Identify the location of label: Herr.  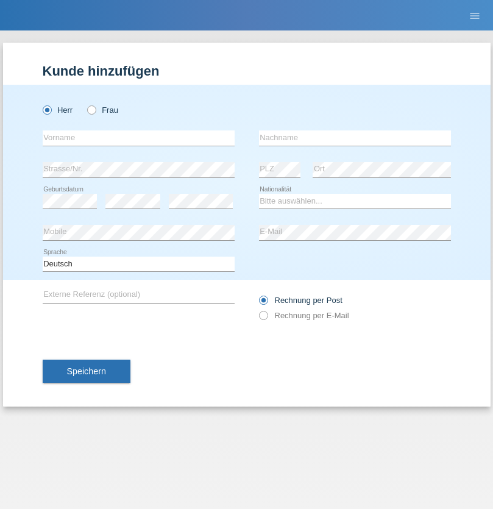
(58, 110).